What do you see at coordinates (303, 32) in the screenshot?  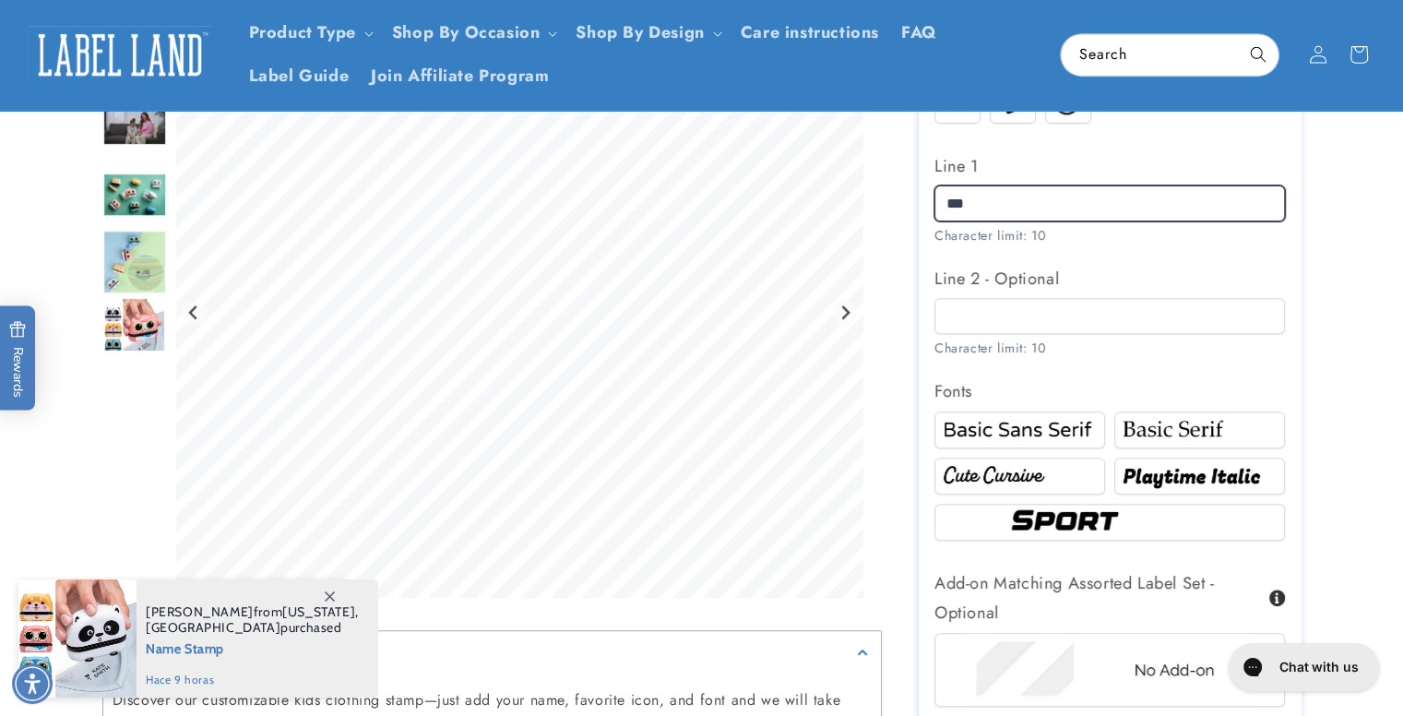 I see `a: Product Type` at bounding box center [303, 32].